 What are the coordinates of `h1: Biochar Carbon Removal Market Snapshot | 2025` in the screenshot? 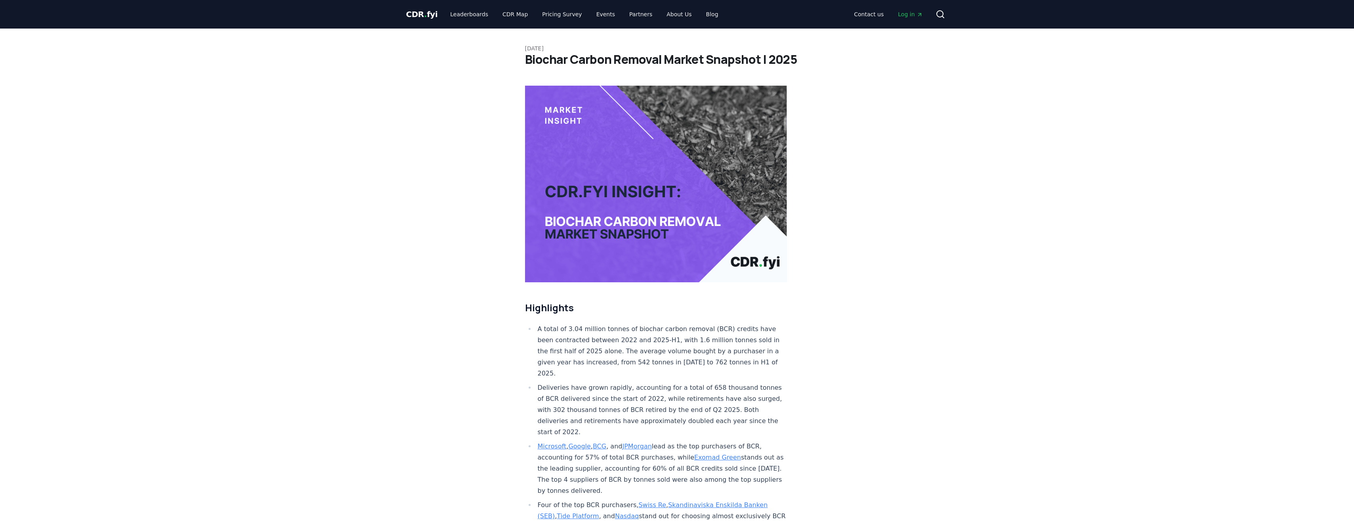 It's located at (677, 59).